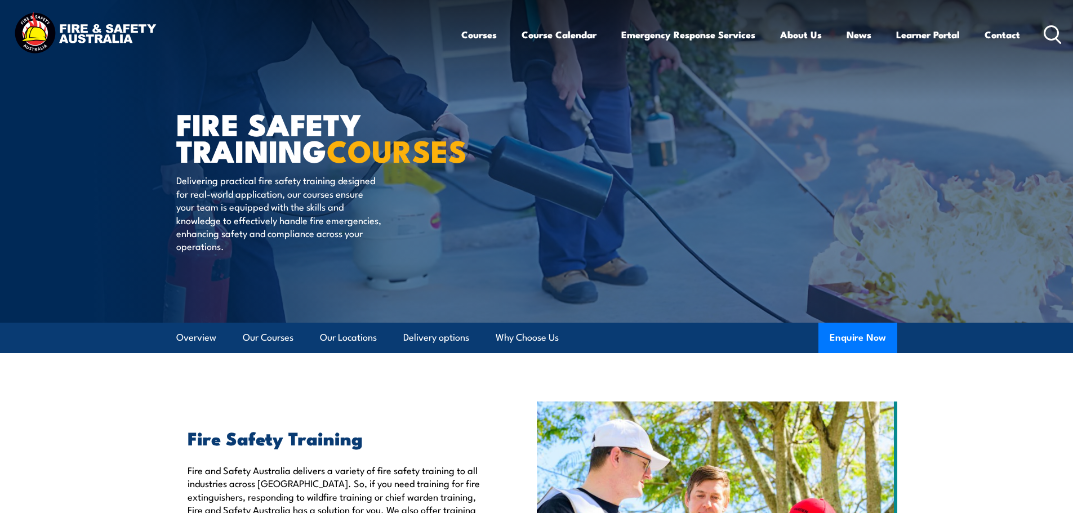 This screenshot has width=1073, height=513. What do you see at coordinates (527, 338) in the screenshot?
I see `a: Why Choose Us` at bounding box center [527, 338].